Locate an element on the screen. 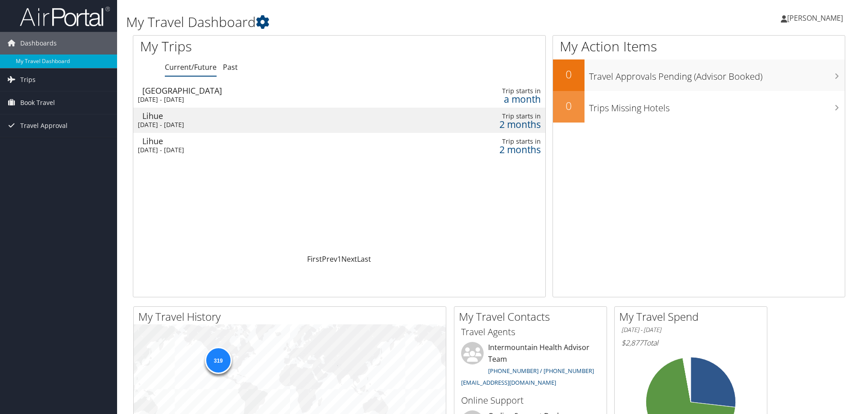 Image resolution: width=861 pixels, height=414 pixels. h6: Total is located at coordinates (691, 343).